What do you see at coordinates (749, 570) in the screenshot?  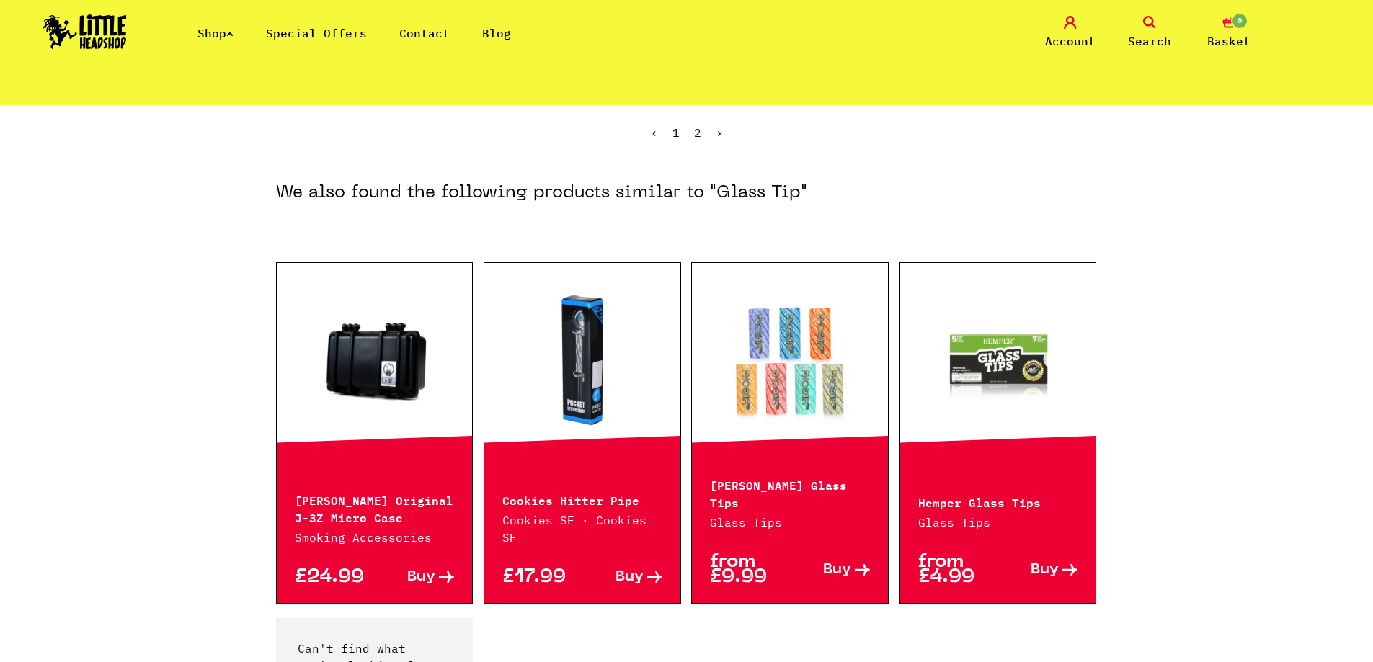 I see `p: from £9.99` at bounding box center [749, 570].